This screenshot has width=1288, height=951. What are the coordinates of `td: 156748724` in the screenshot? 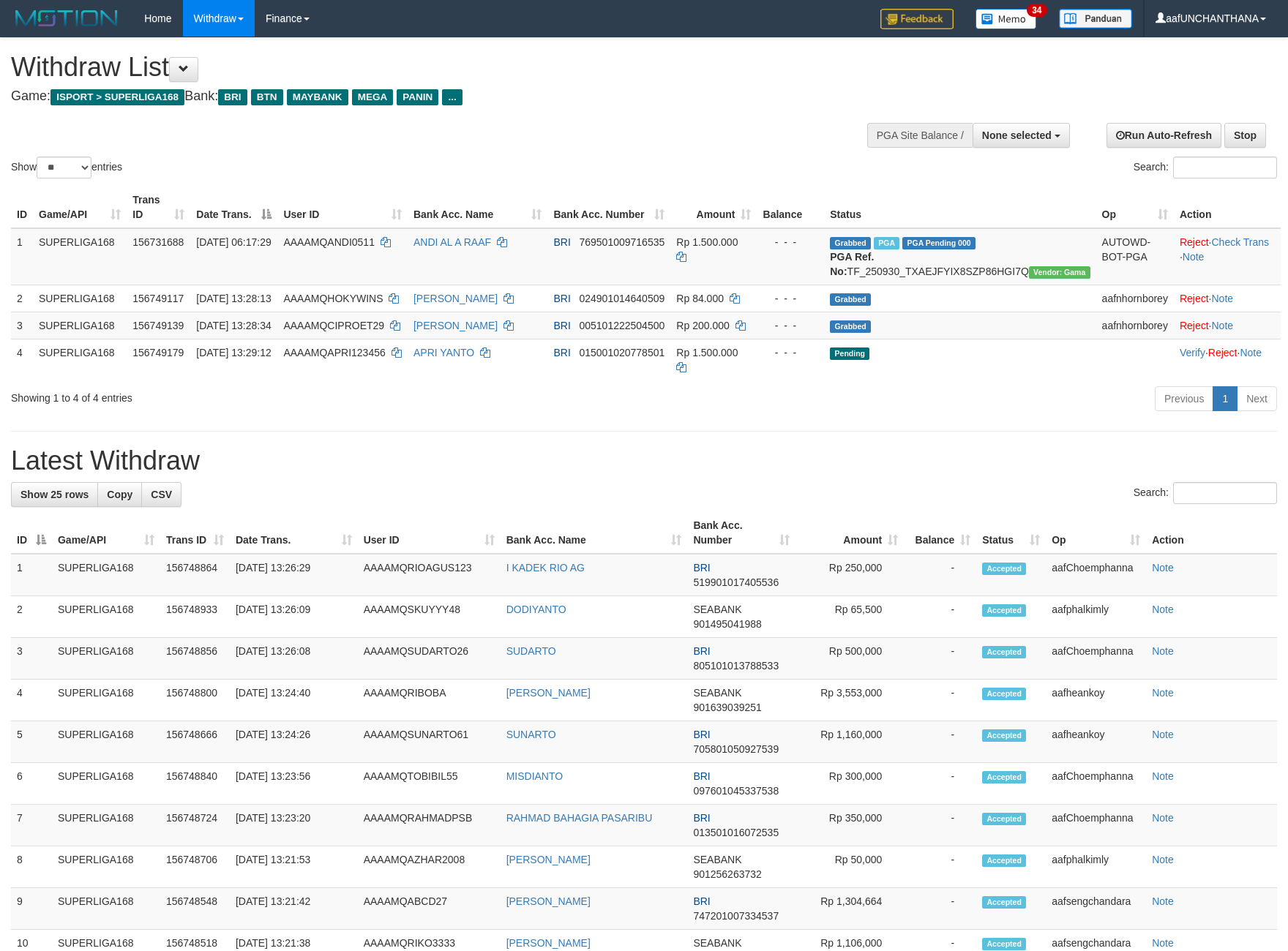 It's located at (194, 826).